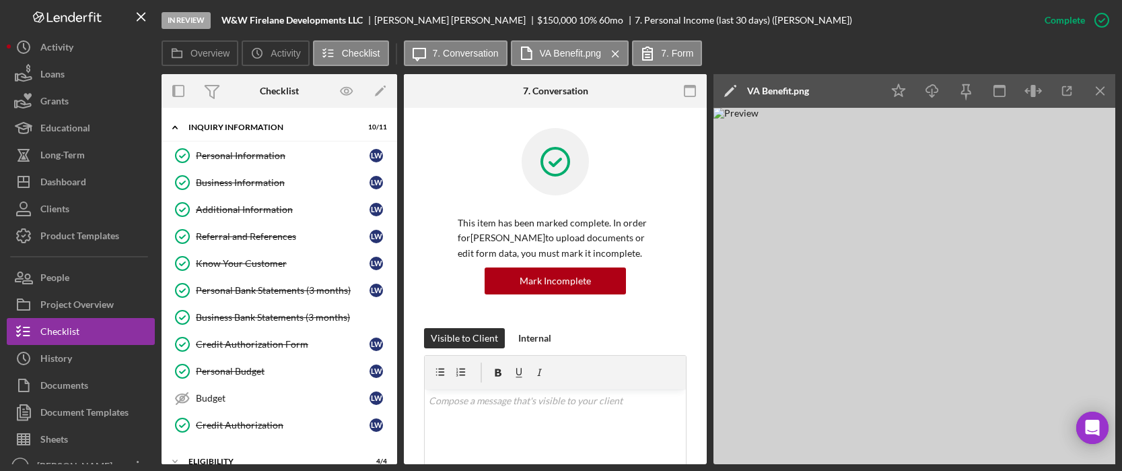 Image resolution: width=1122 pixels, height=471 pixels. I want to click on button: Grants, so click(81, 101).